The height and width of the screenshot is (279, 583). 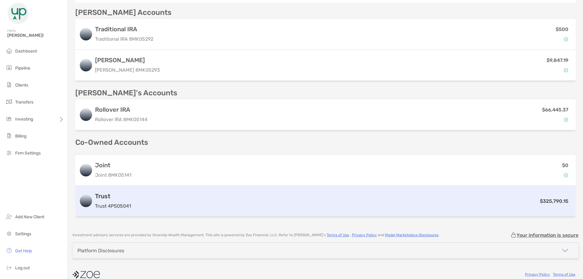 What do you see at coordinates (121, 110) in the screenshot?
I see `h3: Rollover IRA` at bounding box center [121, 110].